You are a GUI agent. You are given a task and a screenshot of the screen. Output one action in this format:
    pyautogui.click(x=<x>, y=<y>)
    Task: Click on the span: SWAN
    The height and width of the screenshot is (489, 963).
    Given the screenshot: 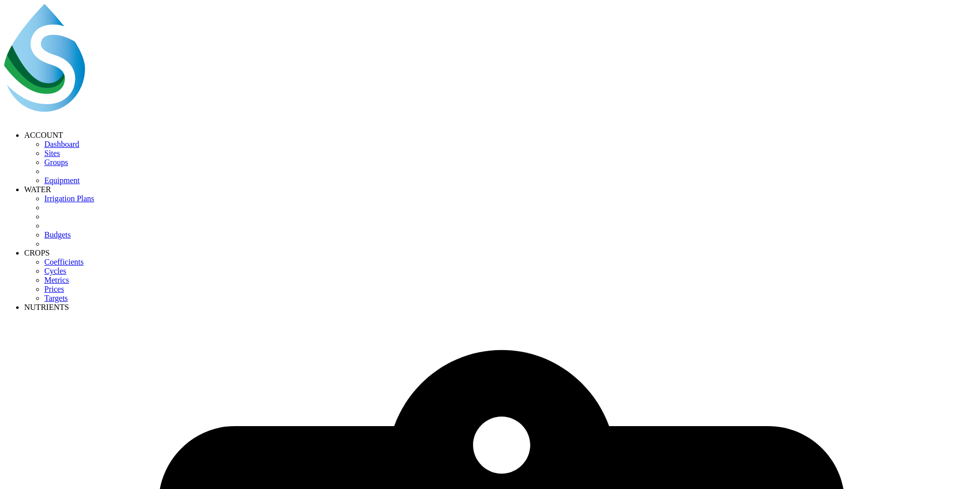 What is the action you would take?
    pyautogui.click(x=481, y=118)
    